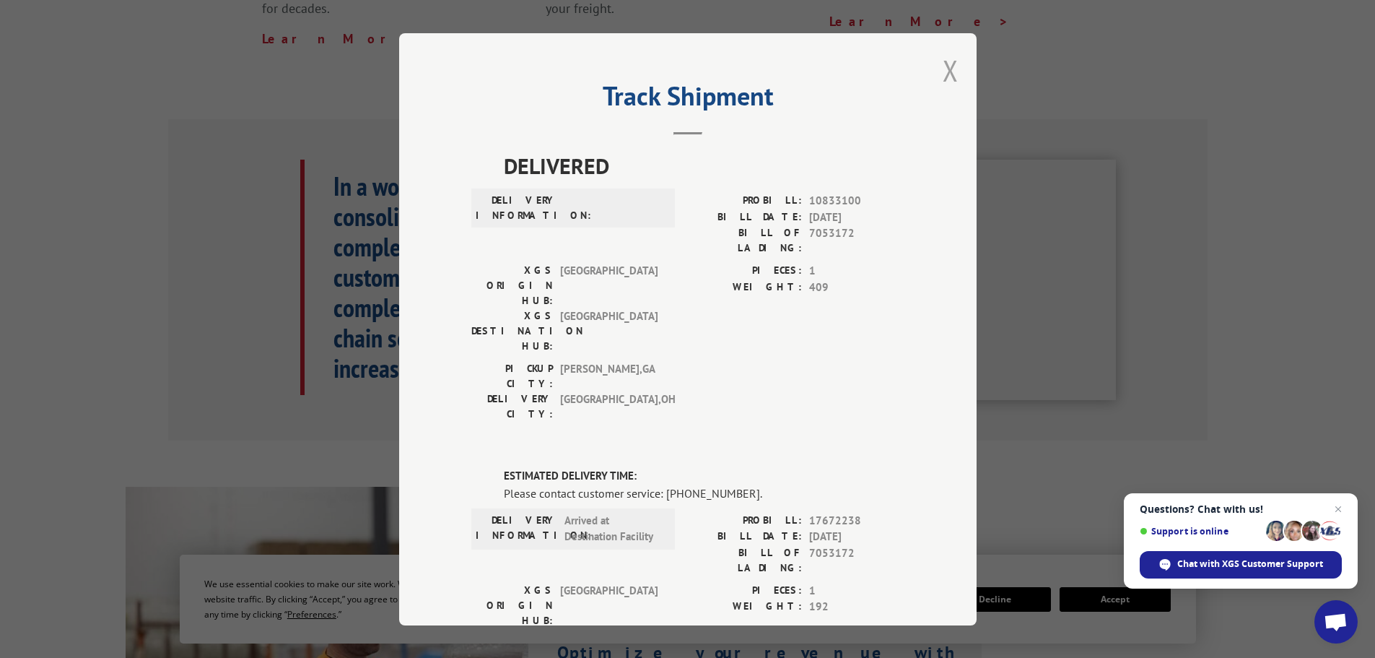 The image size is (1375, 658). Describe the element at coordinates (512, 331) in the screenshot. I see `label: XGS DESTINATION HUB:` at that location.